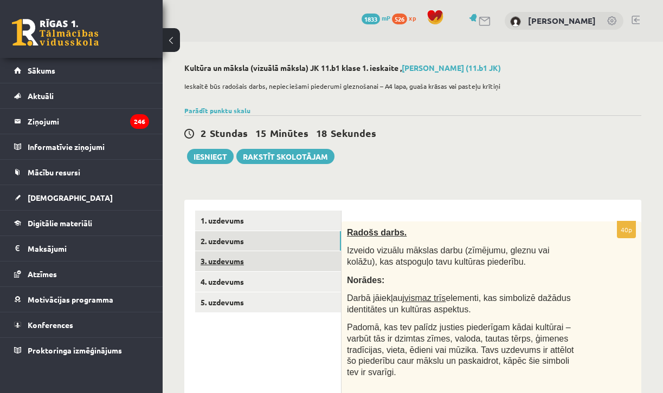 The width and height of the screenshot is (663, 393). Describe the element at coordinates (321, 133) in the screenshot. I see `span: 18` at that location.